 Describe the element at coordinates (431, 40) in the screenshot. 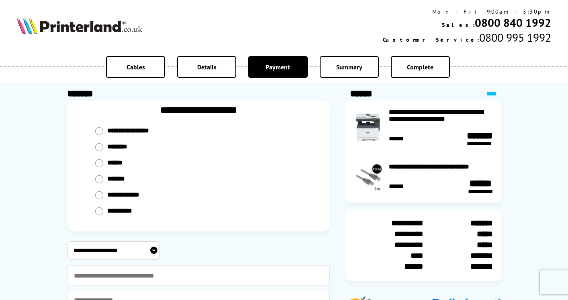

I see `span: Customer Service:` at that location.